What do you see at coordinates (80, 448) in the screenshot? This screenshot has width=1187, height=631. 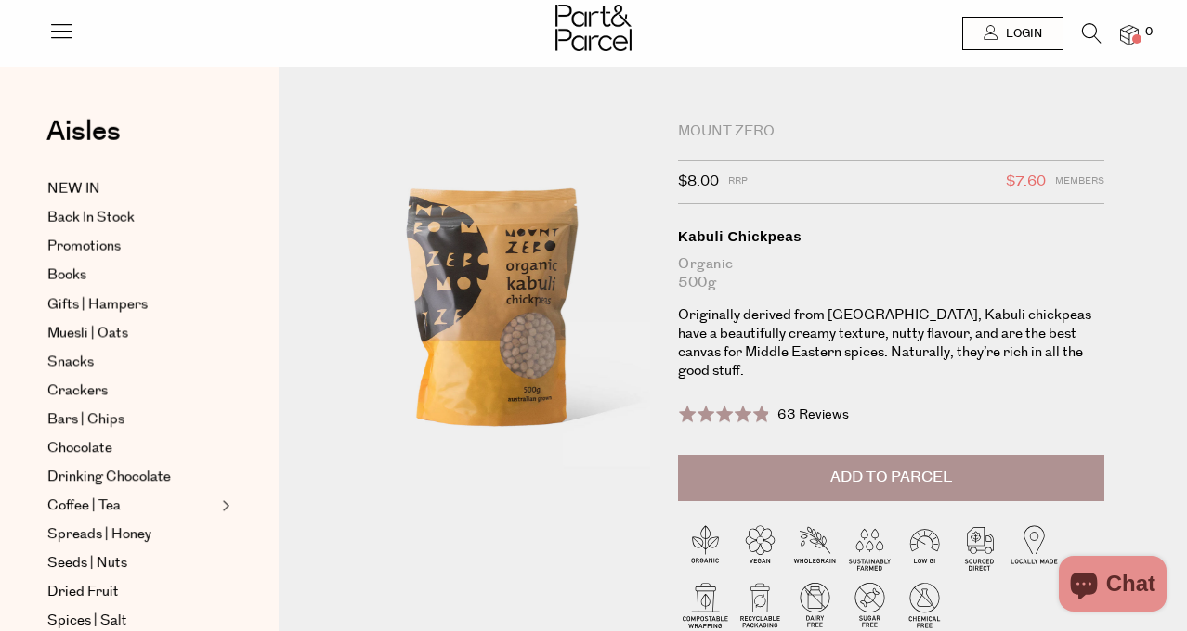 I see `span: Chocolate` at bounding box center [80, 448].